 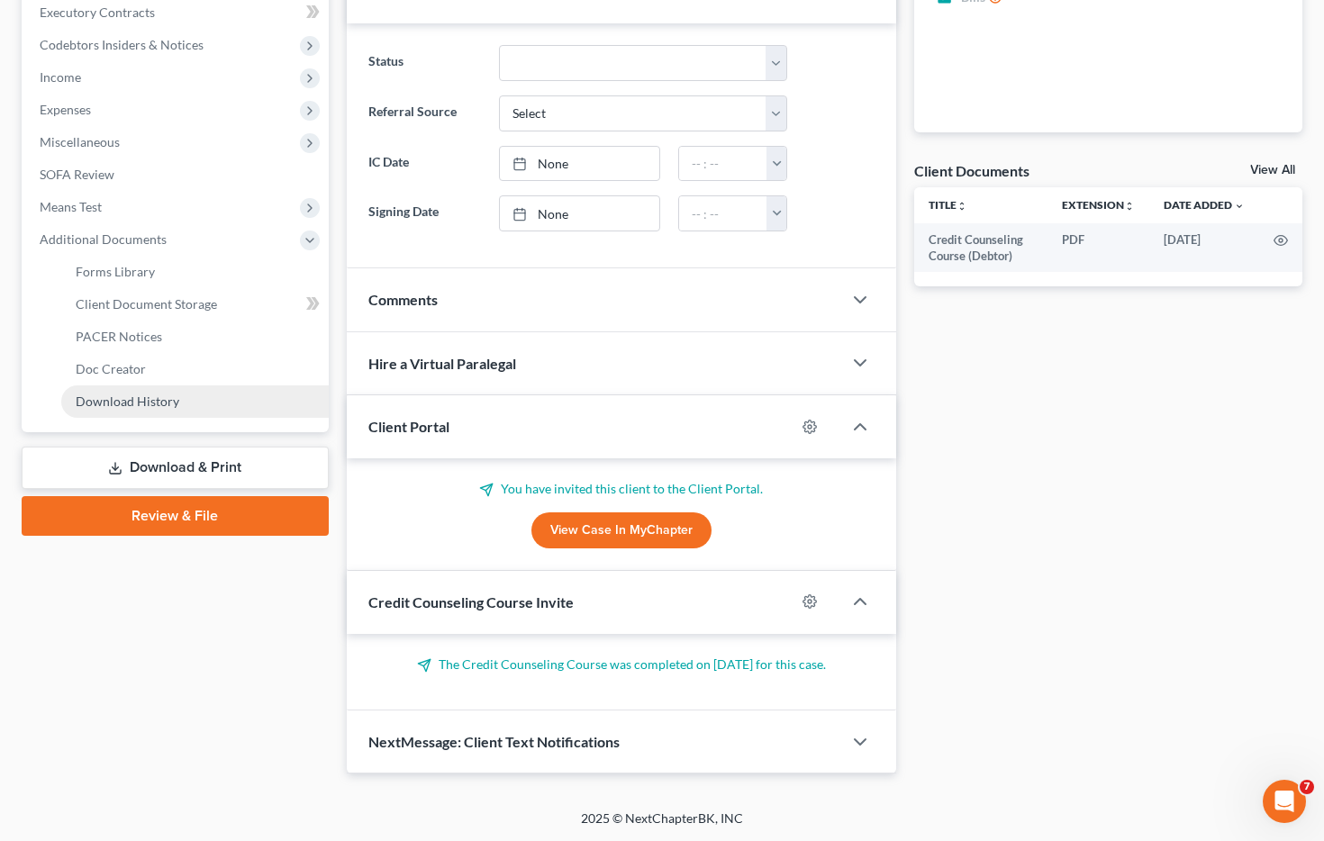 I want to click on span: PACER Notices, so click(x=119, y=336).